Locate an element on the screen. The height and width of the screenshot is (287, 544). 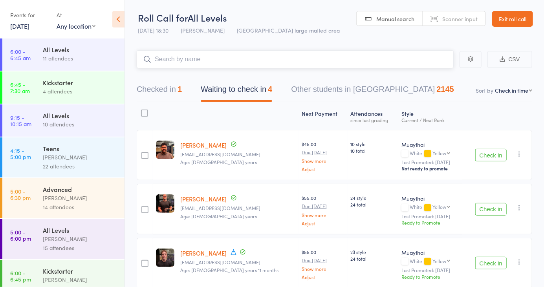
div: 10 attendees is located at coordinates (80, 124).